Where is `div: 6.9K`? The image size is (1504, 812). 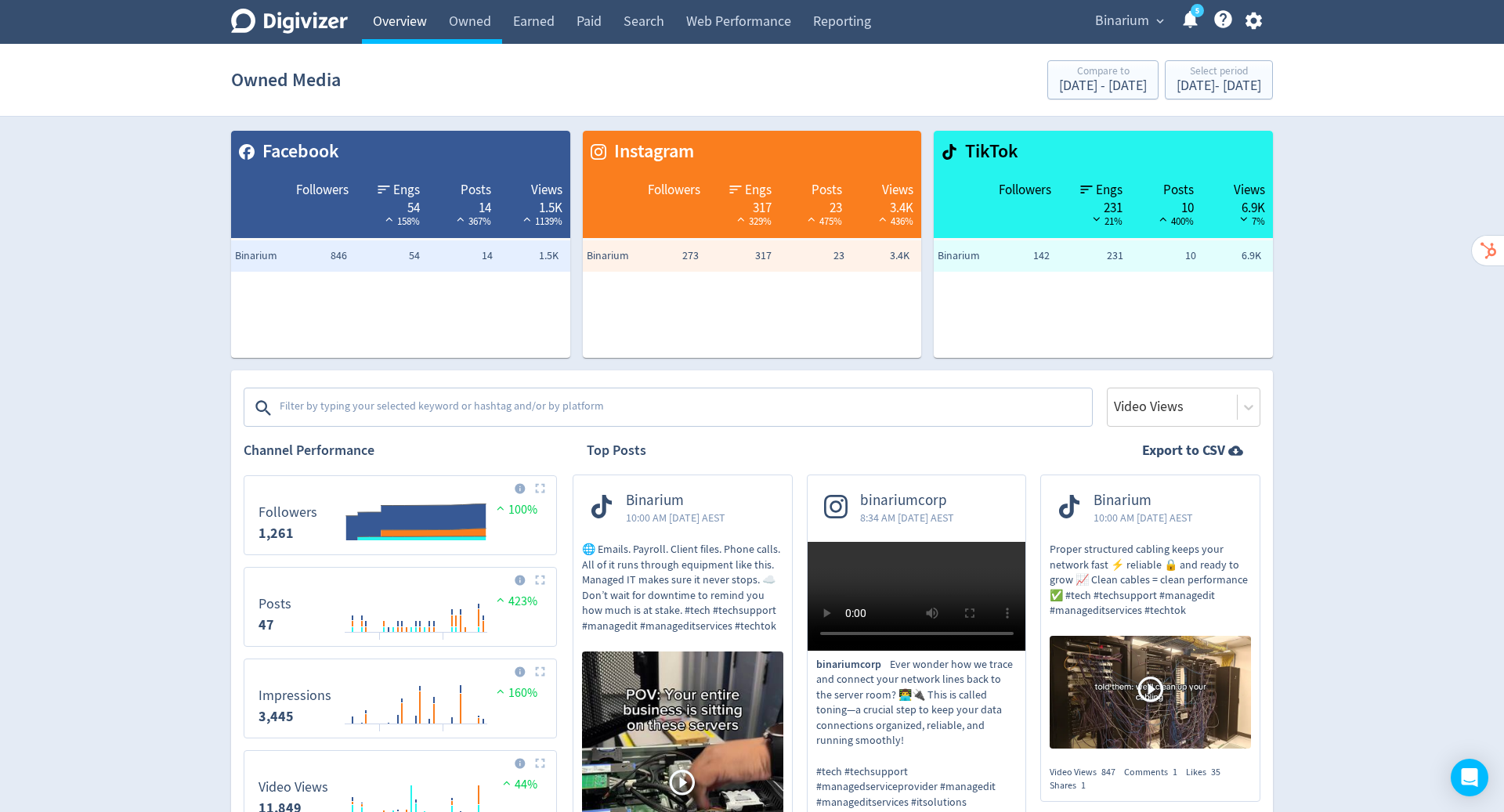 div: 6.9K is located at coordinates (1237, 205).